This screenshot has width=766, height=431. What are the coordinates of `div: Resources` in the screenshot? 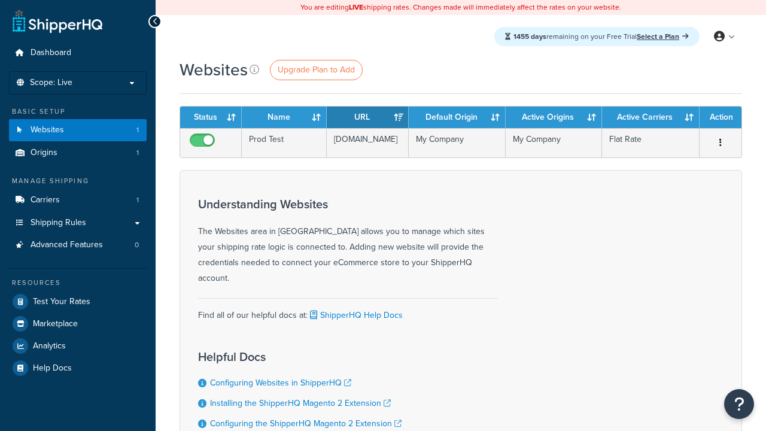 It's located at (78, 282).